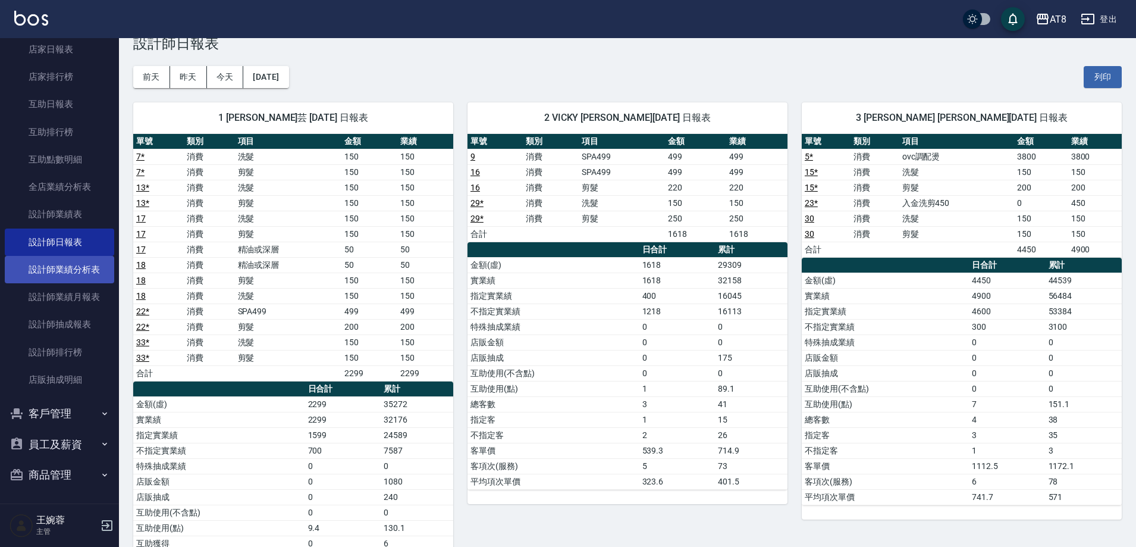 This screenshot has height=547, width=1136. Describe the element at coordinates (751, 419) in the screenshot. I see `td: 15` at that location.